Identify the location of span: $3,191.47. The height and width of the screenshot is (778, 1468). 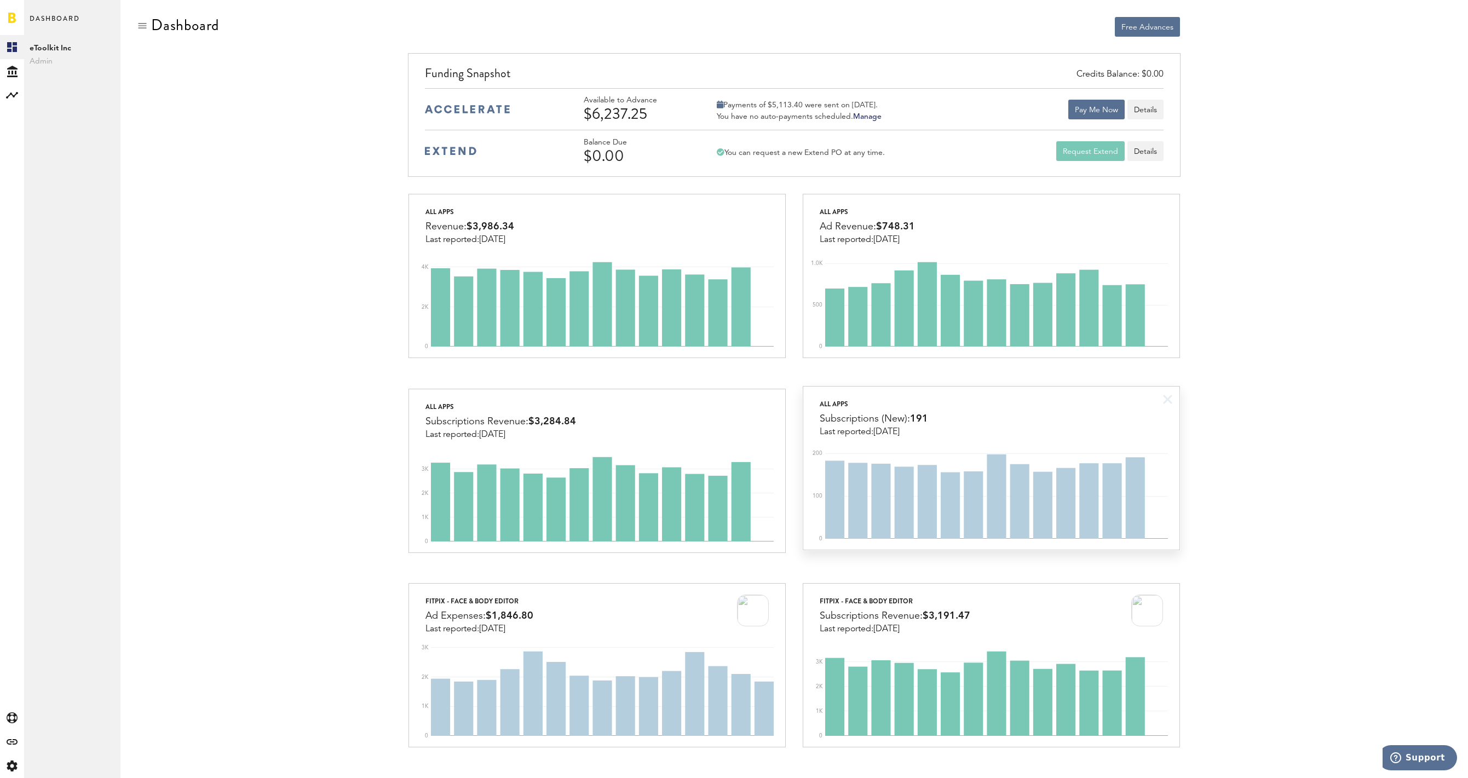
(946, 616).